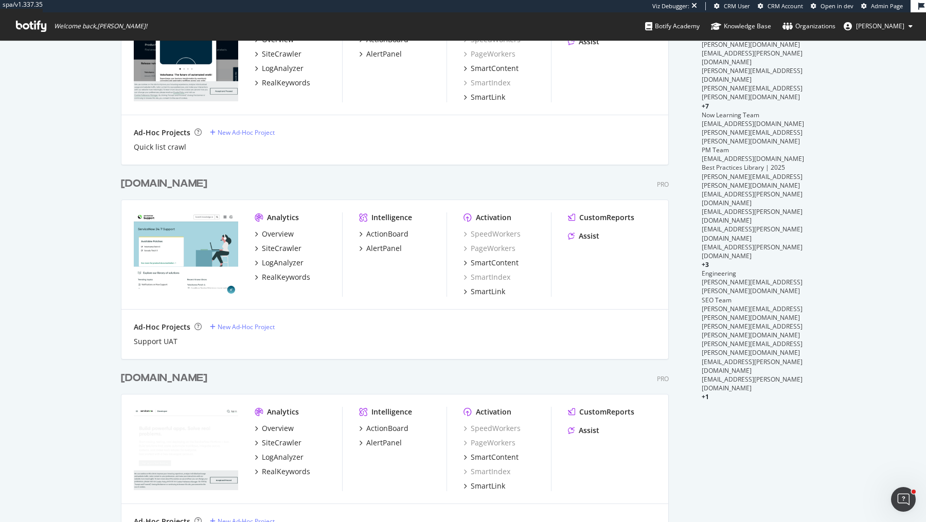  What do you see at coordinates (705, 106) in the screenshot?
I see `span: + 7` at bounding box center [705, 106].